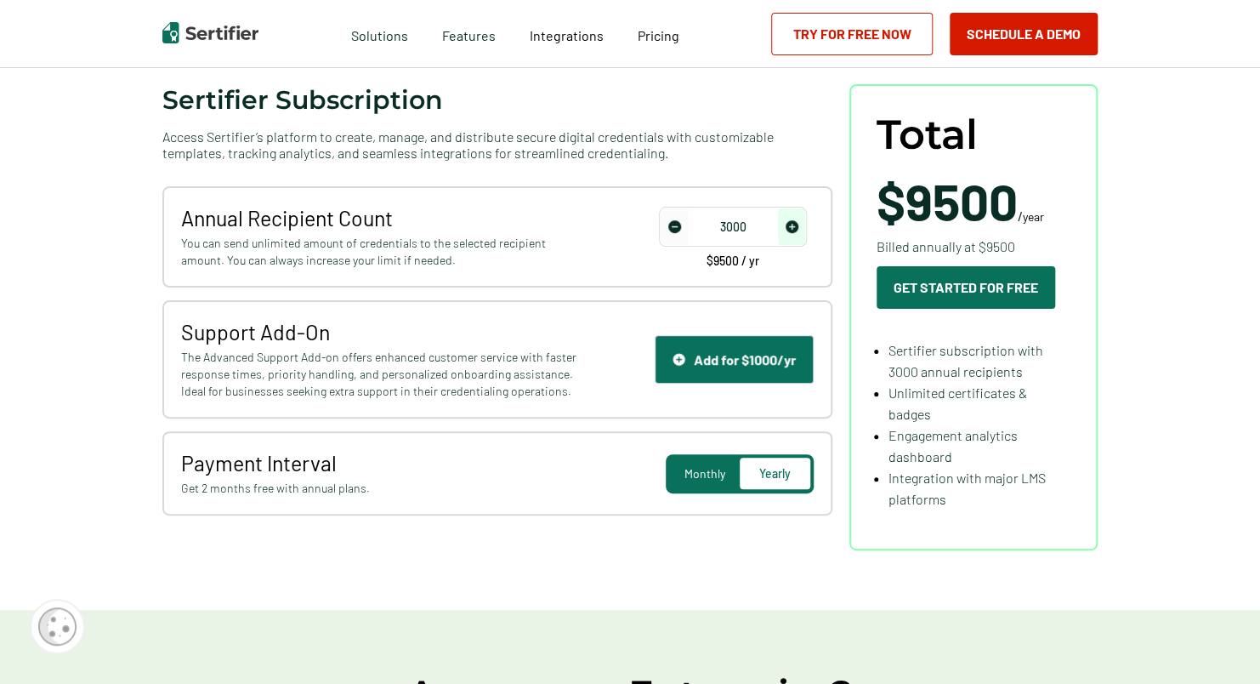 Image resolution: width=1260 pixels, height=684 pixels. Describe the element at coordinates (1033, 216) in the screenshot. I see `span: year` at that location.